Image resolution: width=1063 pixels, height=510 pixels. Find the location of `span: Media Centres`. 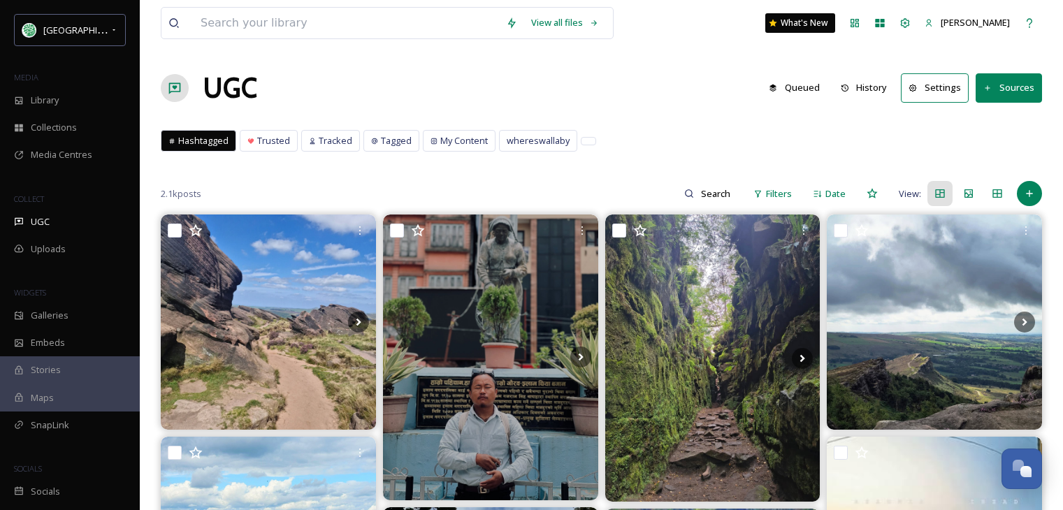

span: Media Centres is located at coordinates (61, 154).